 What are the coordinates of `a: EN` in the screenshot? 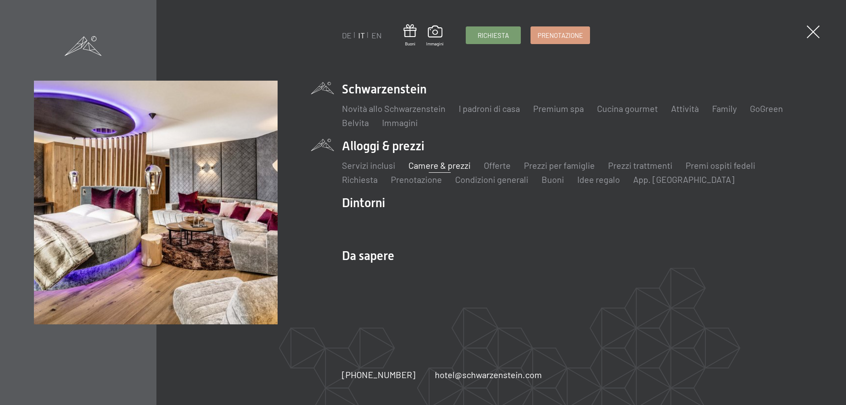 It's located at (376, 35).